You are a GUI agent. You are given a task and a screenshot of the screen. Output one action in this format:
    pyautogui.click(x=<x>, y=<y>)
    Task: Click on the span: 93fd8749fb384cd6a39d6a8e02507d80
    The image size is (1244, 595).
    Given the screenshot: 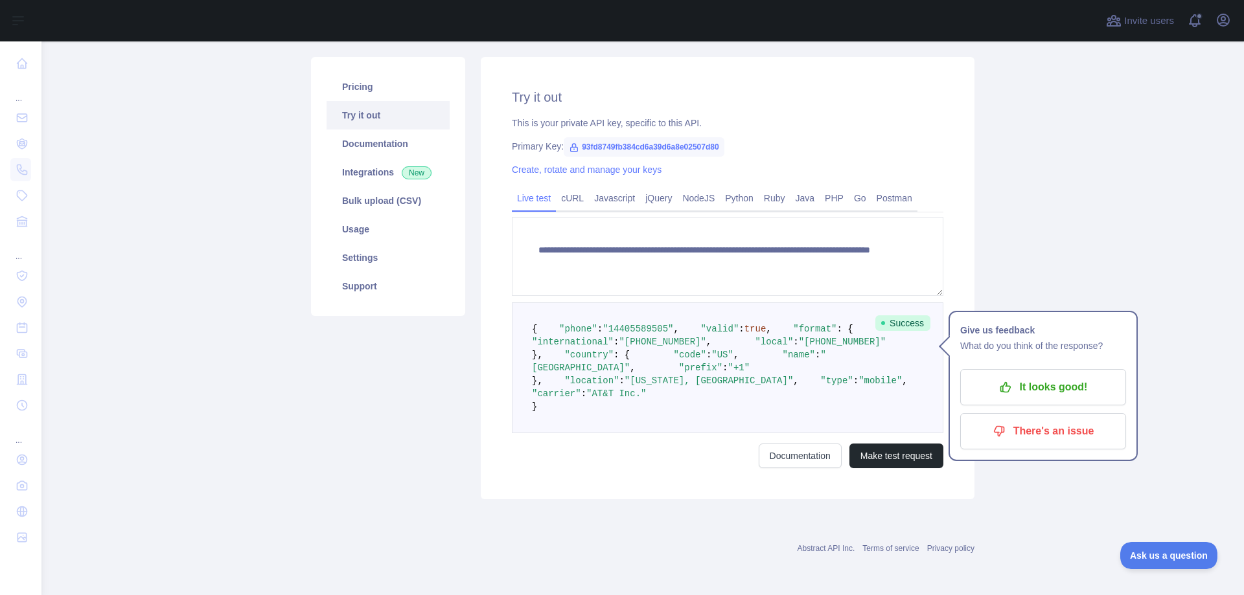 What is the action you would take?
    pyautogui.click(x=644, y=147)
    